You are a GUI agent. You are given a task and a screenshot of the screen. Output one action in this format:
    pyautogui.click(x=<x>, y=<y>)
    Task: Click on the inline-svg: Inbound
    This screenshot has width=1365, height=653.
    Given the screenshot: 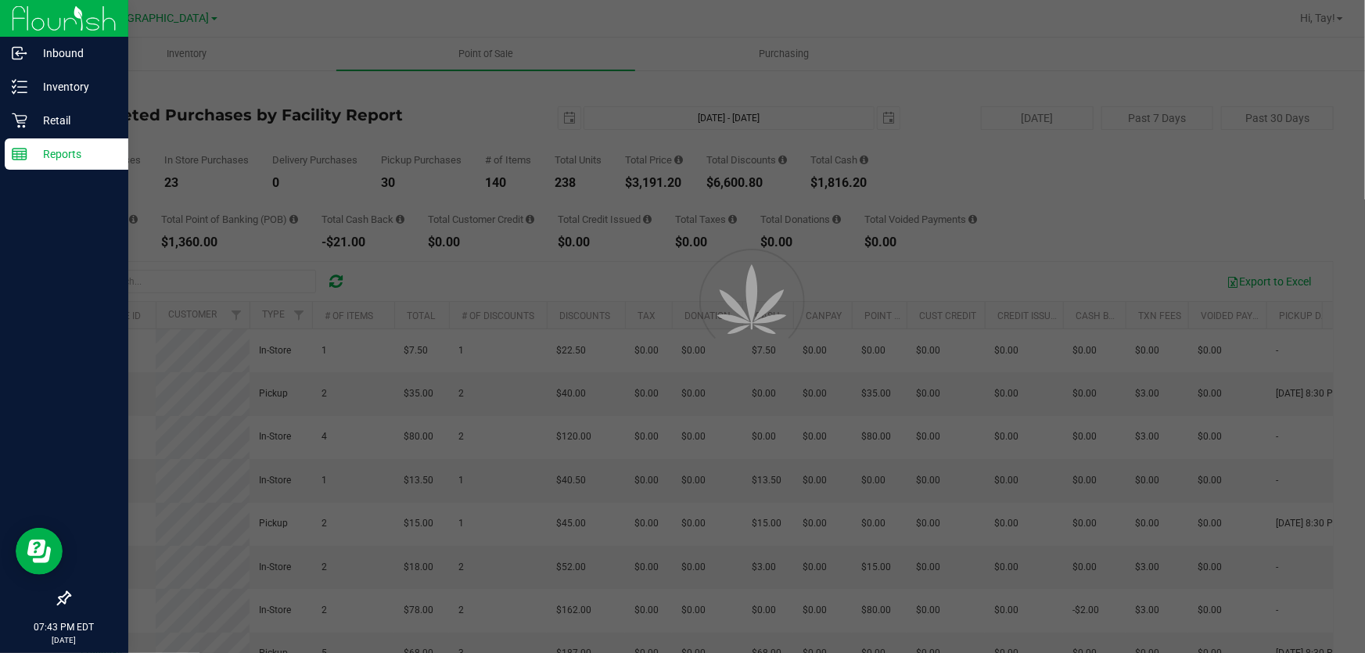 What is the action you would take?
    pyautogui.click(x=20, y=53)
    